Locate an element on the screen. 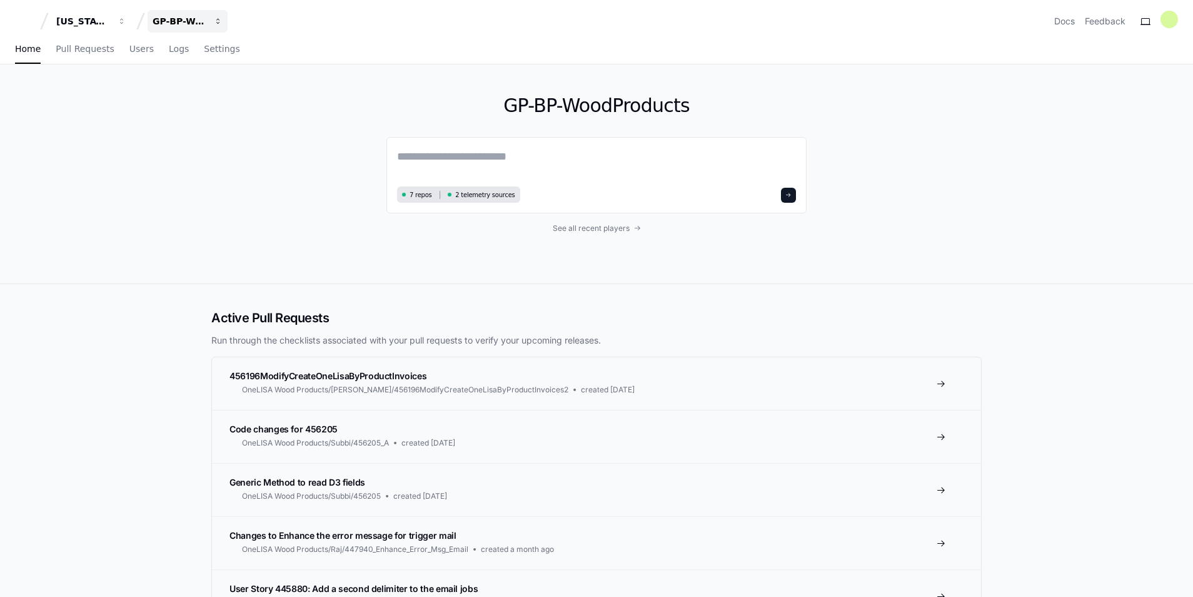 The height and width of the screenshot is (597, 1193). span: Users is located at coordinates (141, 49).